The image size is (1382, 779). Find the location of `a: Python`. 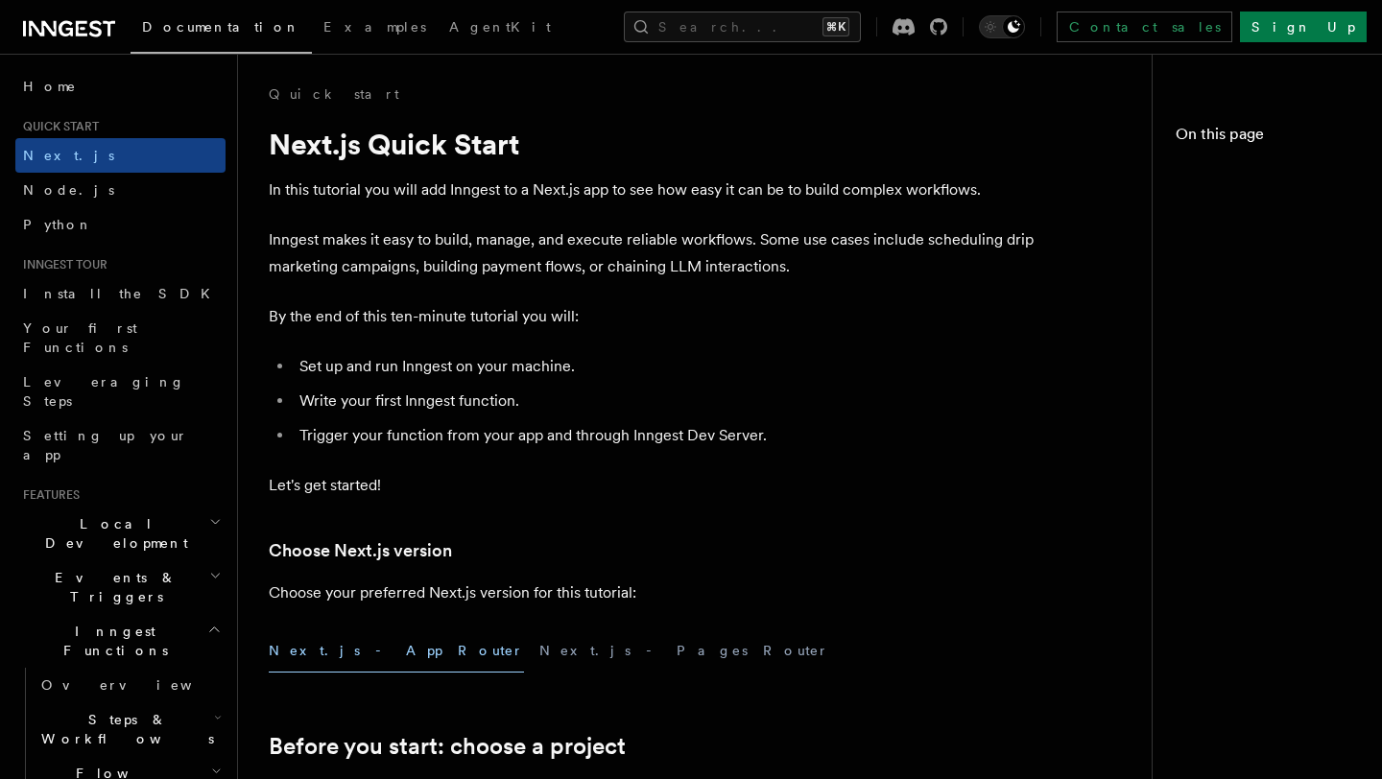

a: Python is located at coordinates (120, 225).